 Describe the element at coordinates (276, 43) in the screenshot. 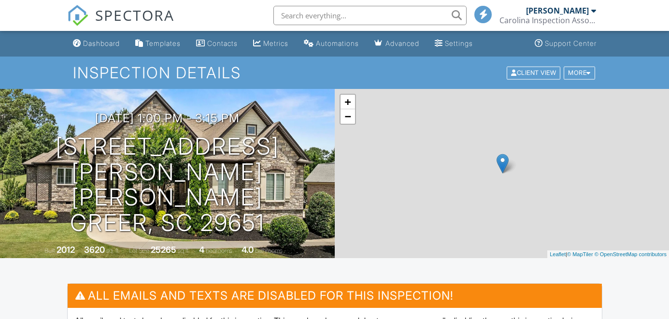

I see `div: Metrics` at that location.